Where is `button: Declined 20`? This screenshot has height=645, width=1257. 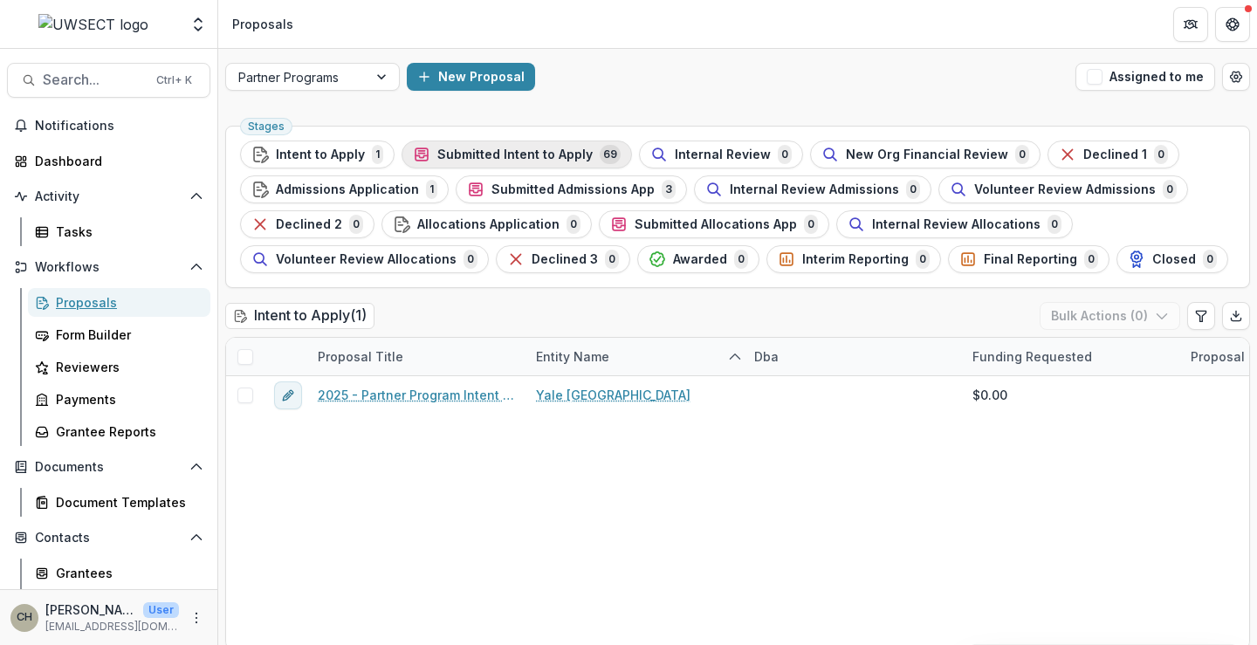 button: Declined 20 is located at coordinates (307, 224).